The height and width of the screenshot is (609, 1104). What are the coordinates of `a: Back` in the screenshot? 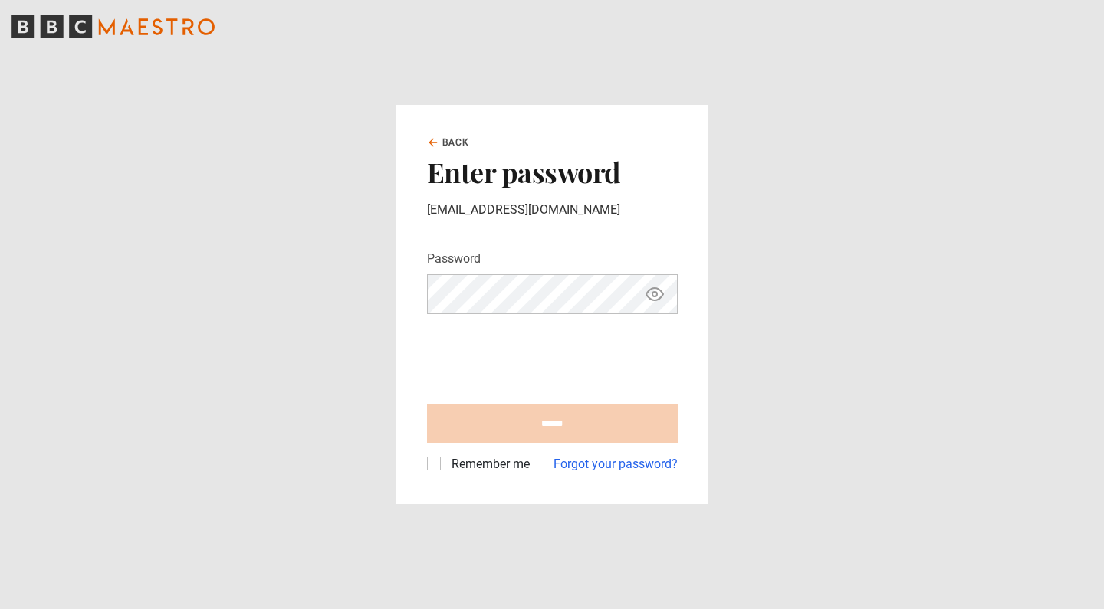 It's located at (448, 143).